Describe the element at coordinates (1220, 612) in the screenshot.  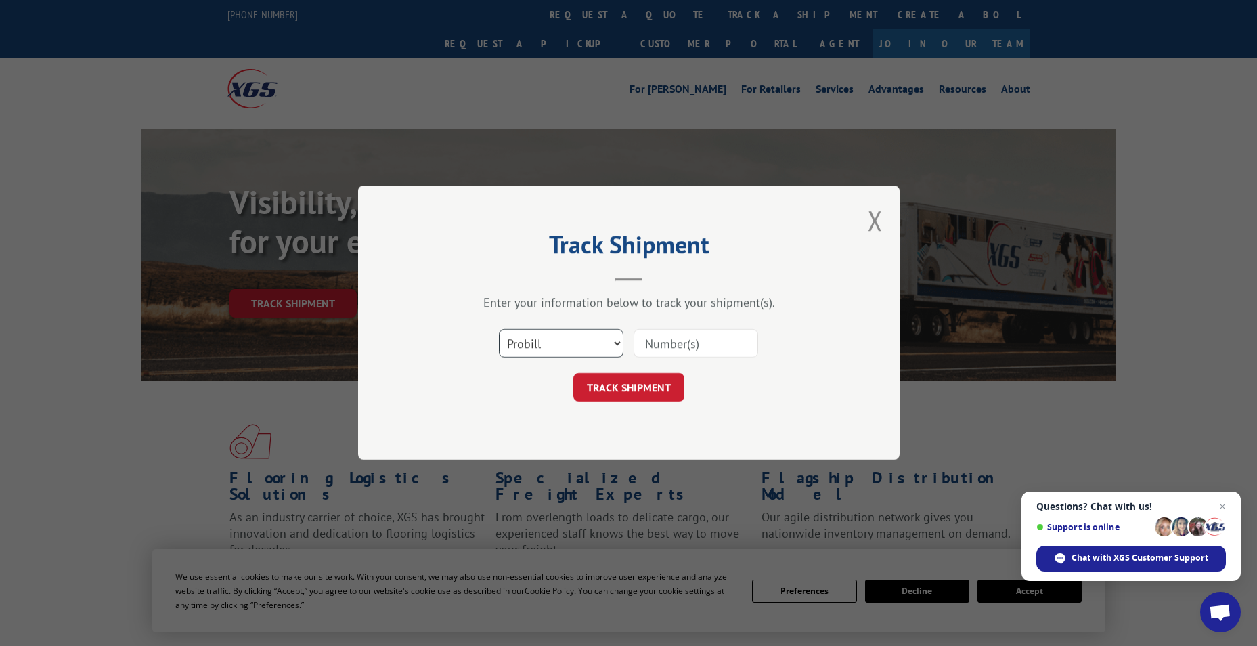
I see `div: Open chat` at that location.